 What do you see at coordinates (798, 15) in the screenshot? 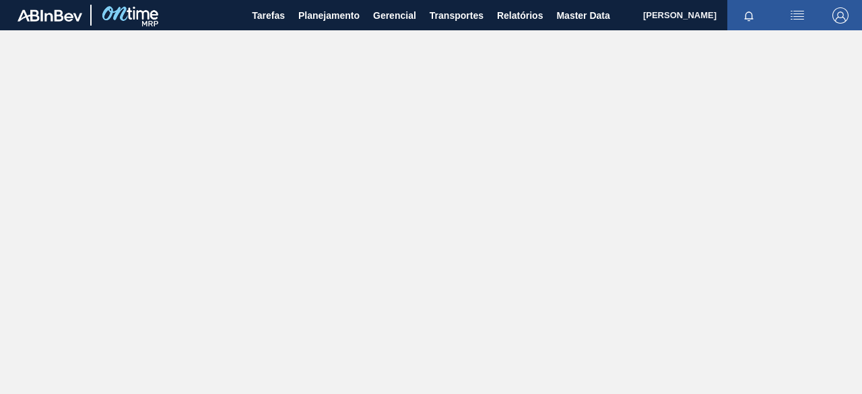
I see `img: userActions` at bounding box center [798, 15].